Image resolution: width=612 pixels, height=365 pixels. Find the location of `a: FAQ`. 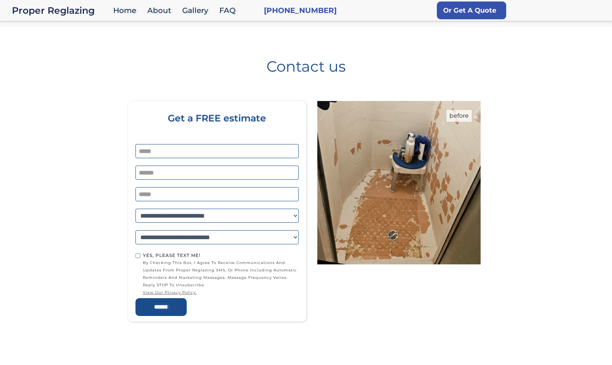

a: FAQ is located at coordinates (229, 10).